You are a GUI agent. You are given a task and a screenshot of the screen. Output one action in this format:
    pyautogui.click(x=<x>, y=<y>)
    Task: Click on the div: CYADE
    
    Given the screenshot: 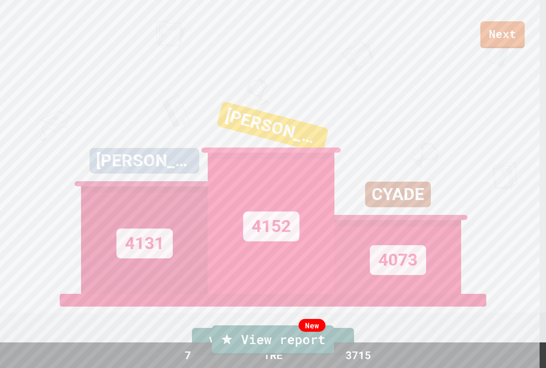 What is the action you would take?
    pyautogui.click(x=398, y=195)
    